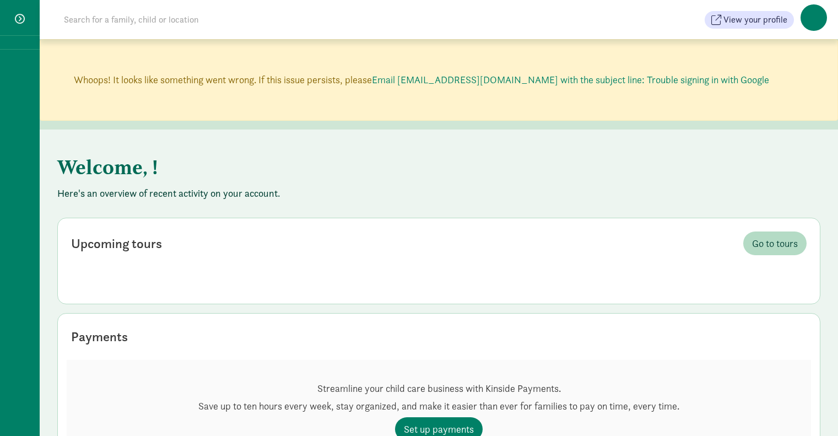 This screenshot has width=838, height=436. I want to click on div: Payments, so click(99, 337).